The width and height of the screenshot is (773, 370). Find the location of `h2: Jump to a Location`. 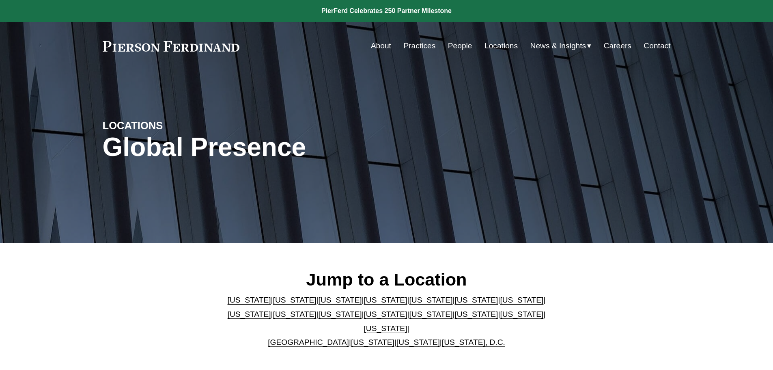

h2: Jump to a Location is located at coordinates (386, 279).